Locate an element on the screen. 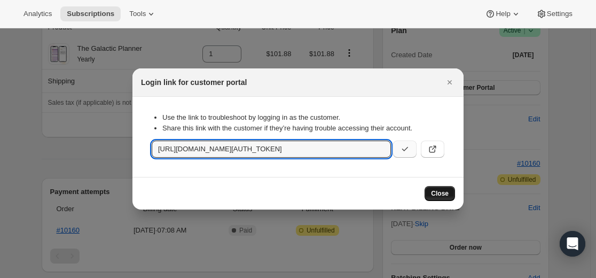  span: Settings is located at coordinates (559, 14).